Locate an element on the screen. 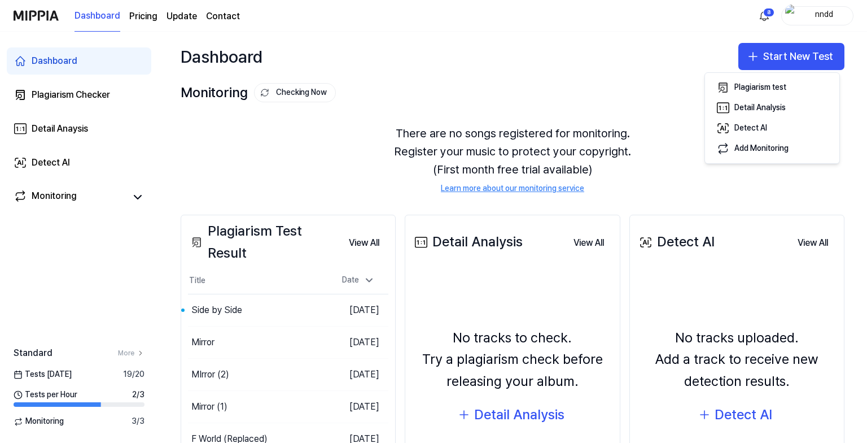 This screenshot has height=443, width=867. a: Monitoring is located at coordinates (70, 197).